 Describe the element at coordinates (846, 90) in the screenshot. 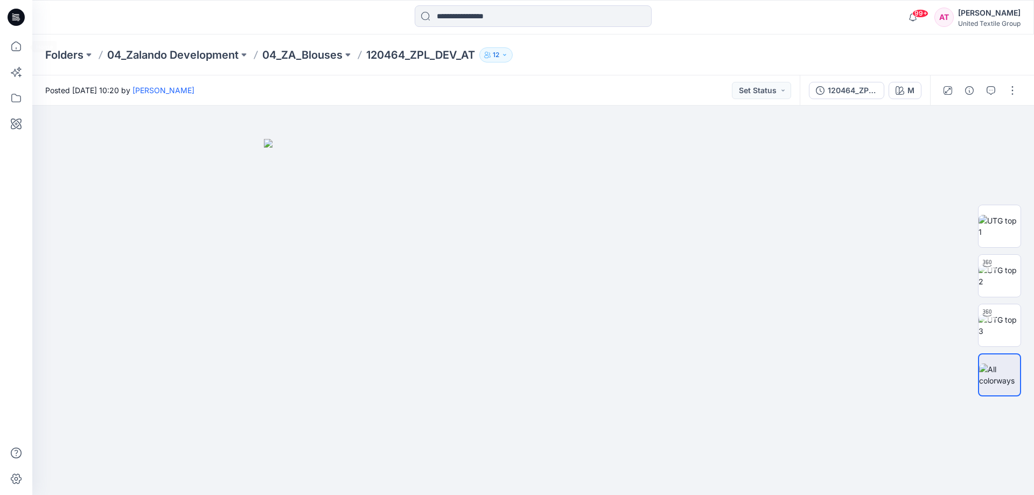

I see `button: 120464_ZPL_2DEV_AT` at that location.